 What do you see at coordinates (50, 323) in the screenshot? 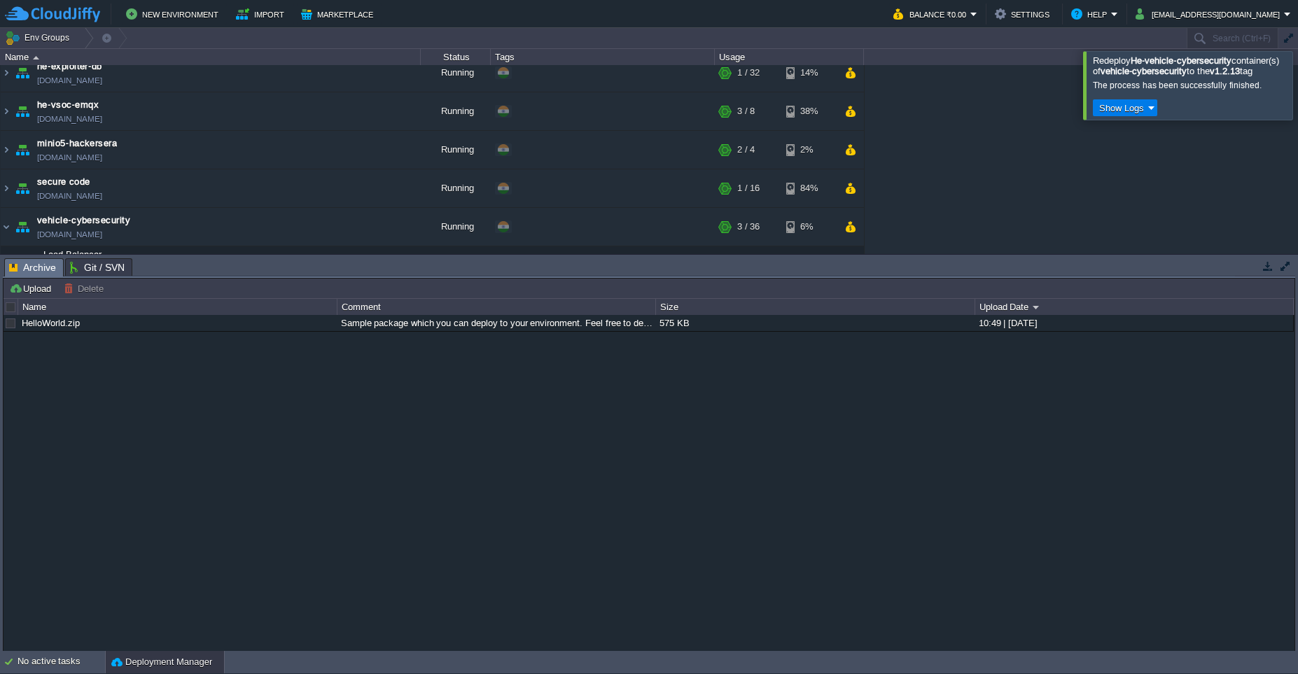
I see `a: HelloWorld.zip` at bounding box center [50, 323].